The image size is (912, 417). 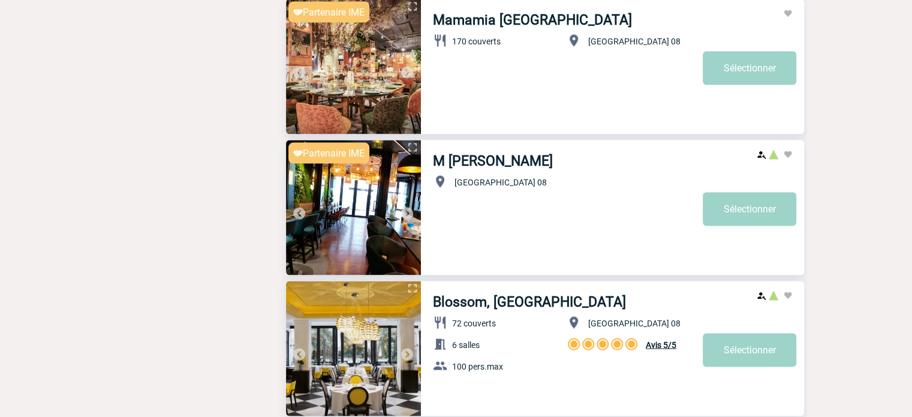 What do you see at coordinates (440, 344) in the screenshot?
I see `img: baseline_meeting_room_white_24dp-b.png` at bounding box center [440, 344].